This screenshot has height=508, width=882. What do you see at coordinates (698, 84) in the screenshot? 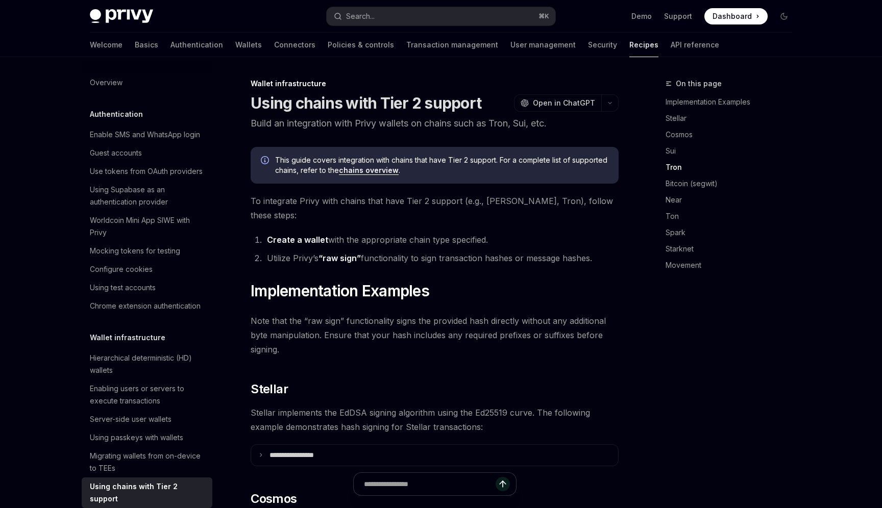
I see `span: On this page` at bounding box center [698, 84].